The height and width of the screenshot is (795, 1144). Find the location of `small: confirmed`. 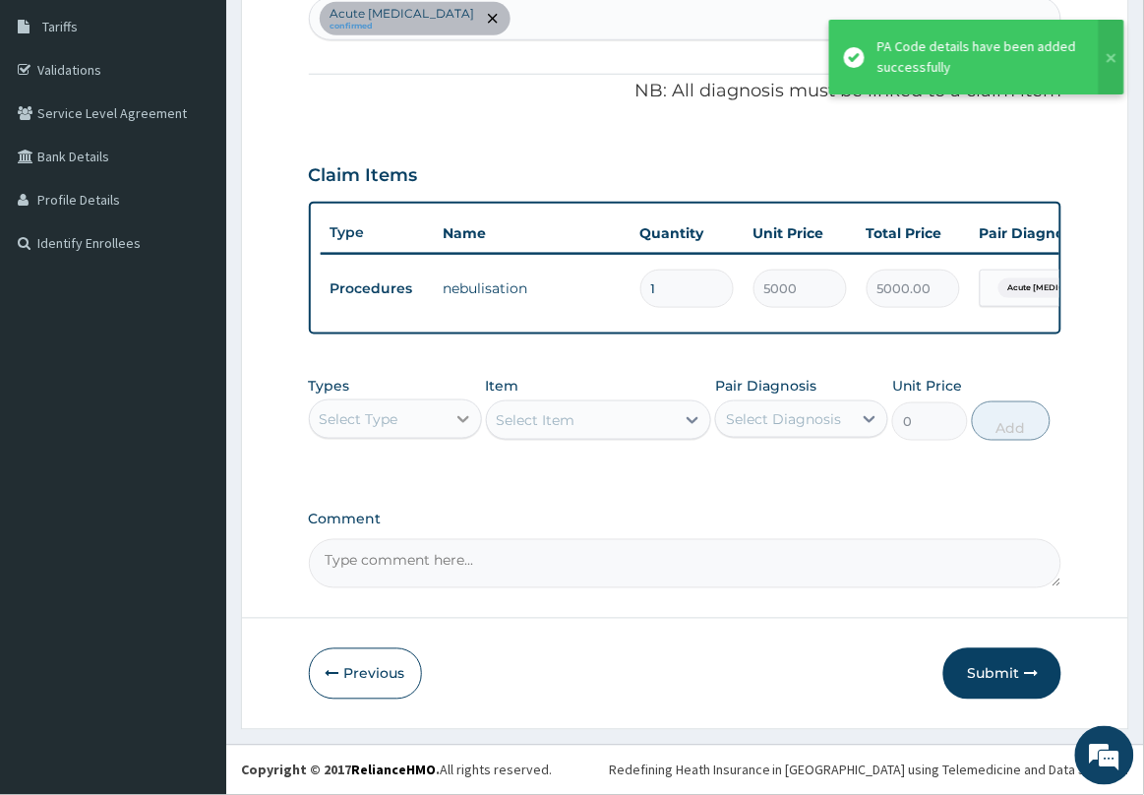

small: confirmed is located at coordinates (402, 27).